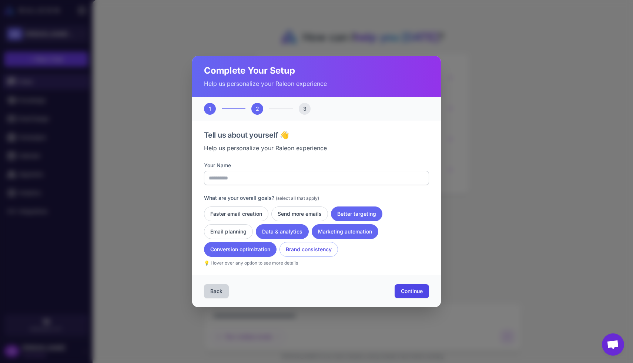 The width and height of the screenshot is (633, 363). I want to click on div: 2, so click(257, 109).